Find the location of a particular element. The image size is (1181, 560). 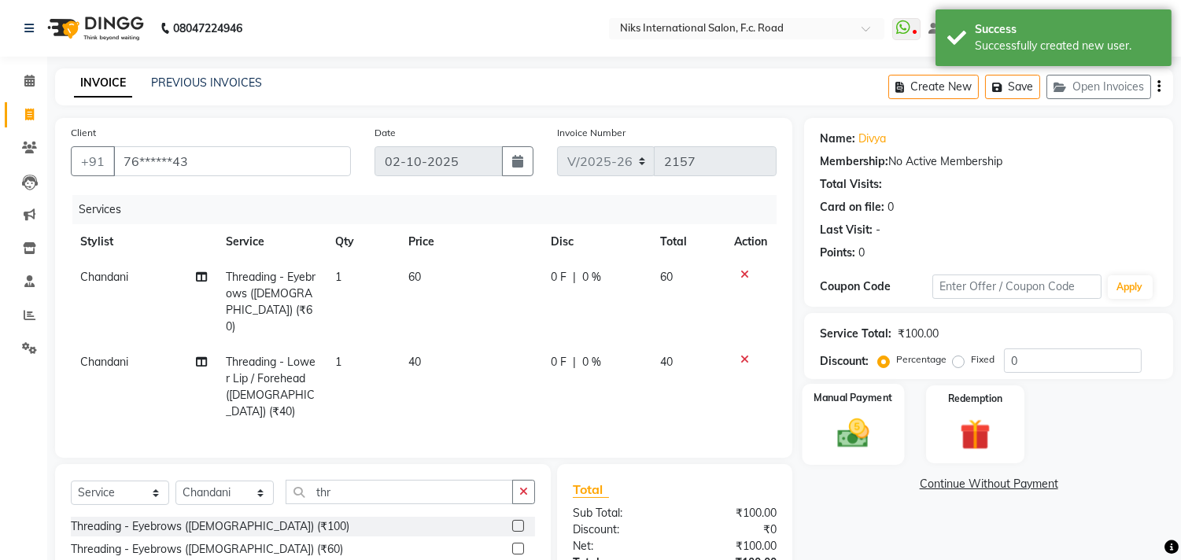

button: Apply is located at coordinates (1130, 287).